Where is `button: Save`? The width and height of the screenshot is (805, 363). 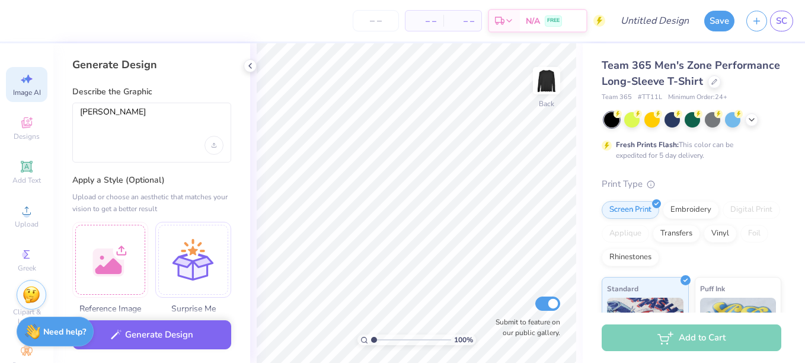 button: Save is located at coordinates (719, 21).